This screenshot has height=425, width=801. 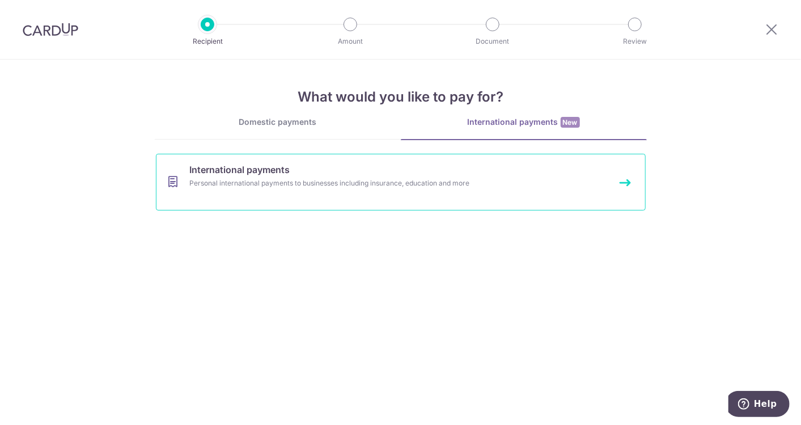 I want to click on h4: What would you like to pay for?, so click(x=401, y=97).